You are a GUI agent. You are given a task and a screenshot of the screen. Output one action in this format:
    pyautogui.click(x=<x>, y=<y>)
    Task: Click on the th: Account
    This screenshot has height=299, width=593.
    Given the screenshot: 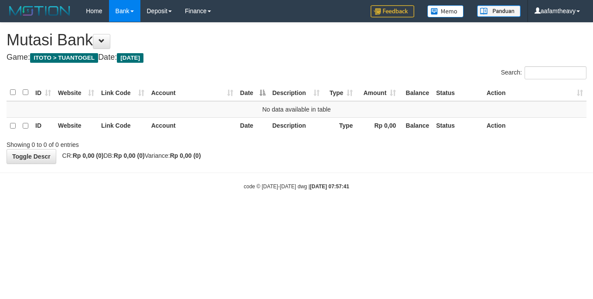 What is the action you would take?
    pyautogui.click(x=192, y=126)
    